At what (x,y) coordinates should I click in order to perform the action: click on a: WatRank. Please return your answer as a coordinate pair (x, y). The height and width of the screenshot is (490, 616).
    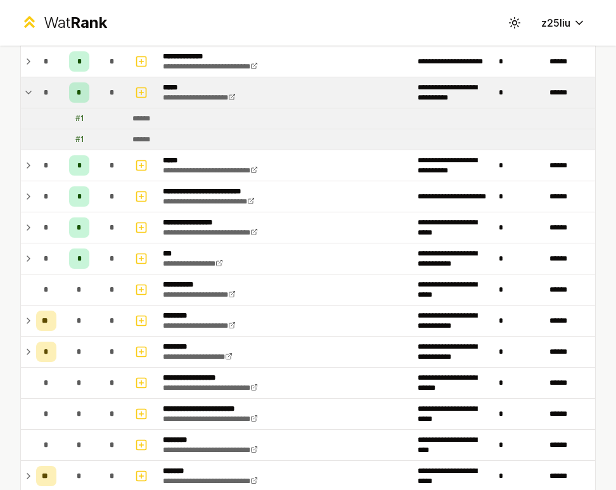
    Looking at the image, I should click on (63, 23).